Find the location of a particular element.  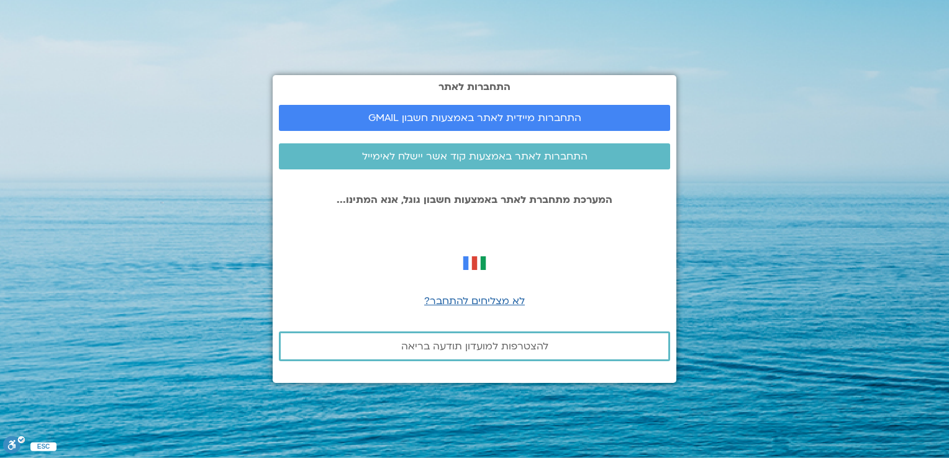

span: להצטרפות למועדון תודעה בריאה is located at coordinates (474, 347).